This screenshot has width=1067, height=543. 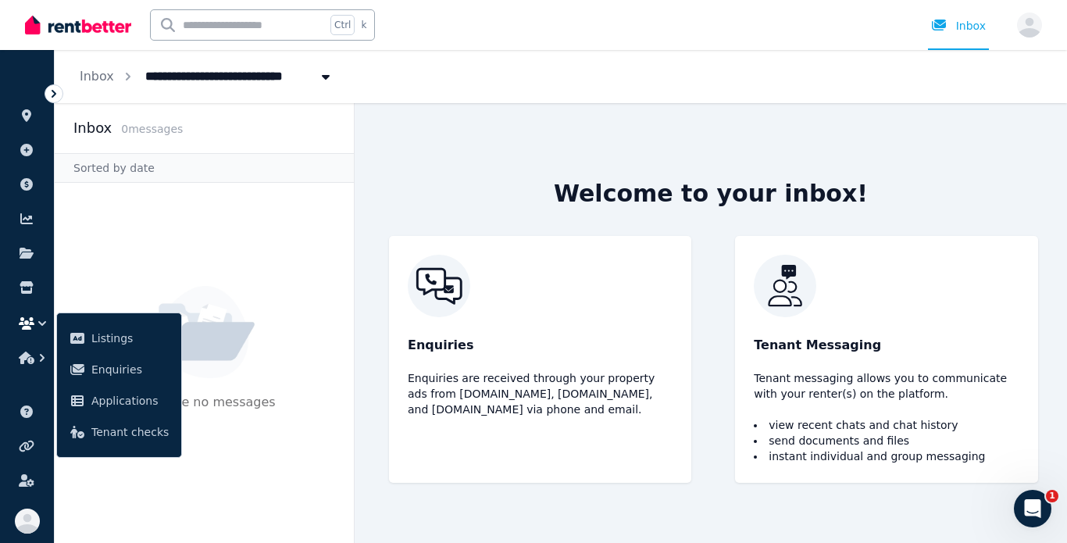 What do you see at coordinates (97, 76) in the screenshot?
I see `a: Inbox` at bounding box center [97, 76].